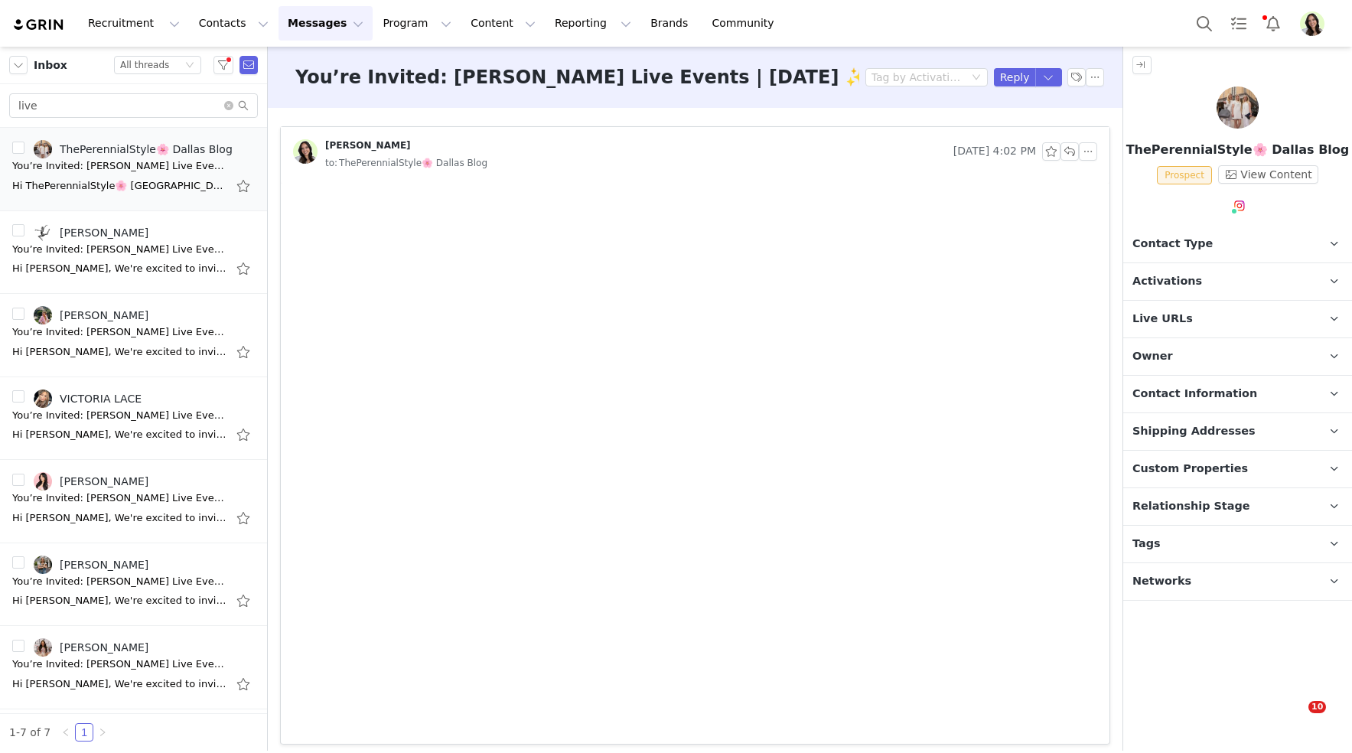 The image size is (1352, 753). What do you see at coordinates (119, 518) in the screenshot?
I see `div: Hi Michelle, We're excited to invite you to partner with Patricia Nash Designs for a special acti...` at bounding box center [119, 518].